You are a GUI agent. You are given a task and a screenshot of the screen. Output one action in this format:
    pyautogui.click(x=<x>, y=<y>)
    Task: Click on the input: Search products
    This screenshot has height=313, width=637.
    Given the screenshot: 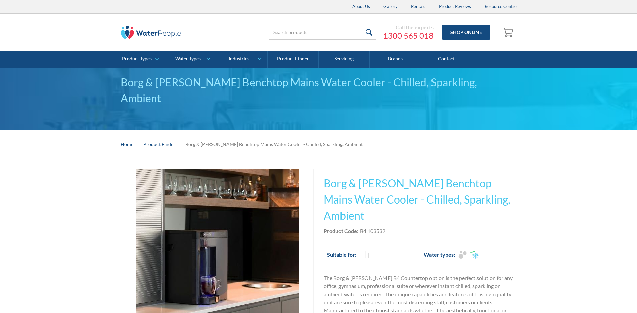 What is the action you would take?
    pyautogui.click(x=323, y=32)
    